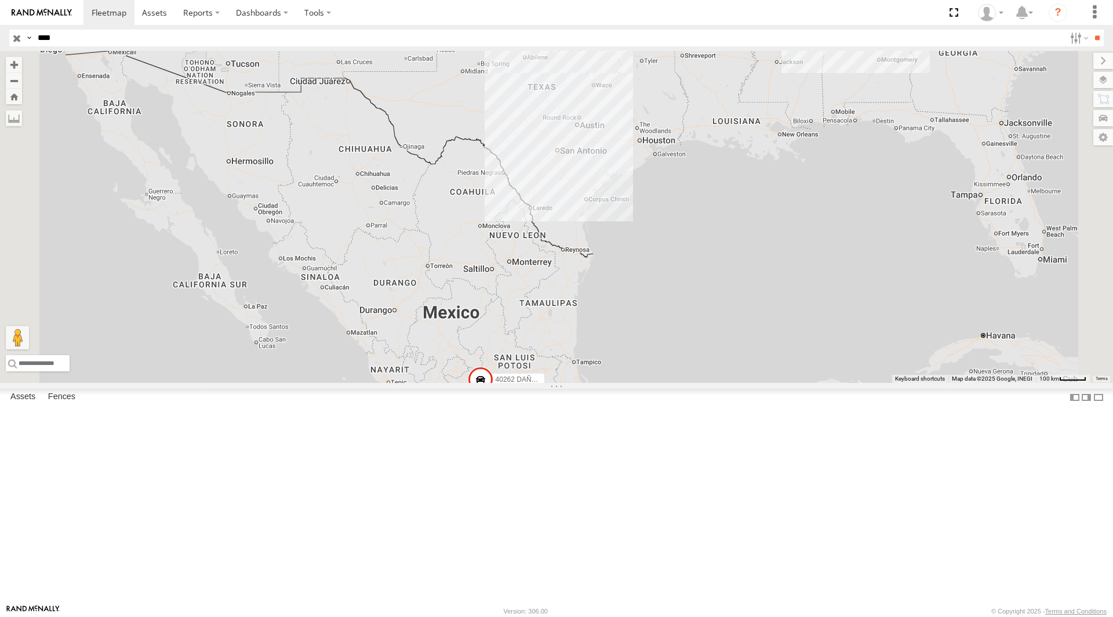  I want to click on label: Measure, so click(14, 118).